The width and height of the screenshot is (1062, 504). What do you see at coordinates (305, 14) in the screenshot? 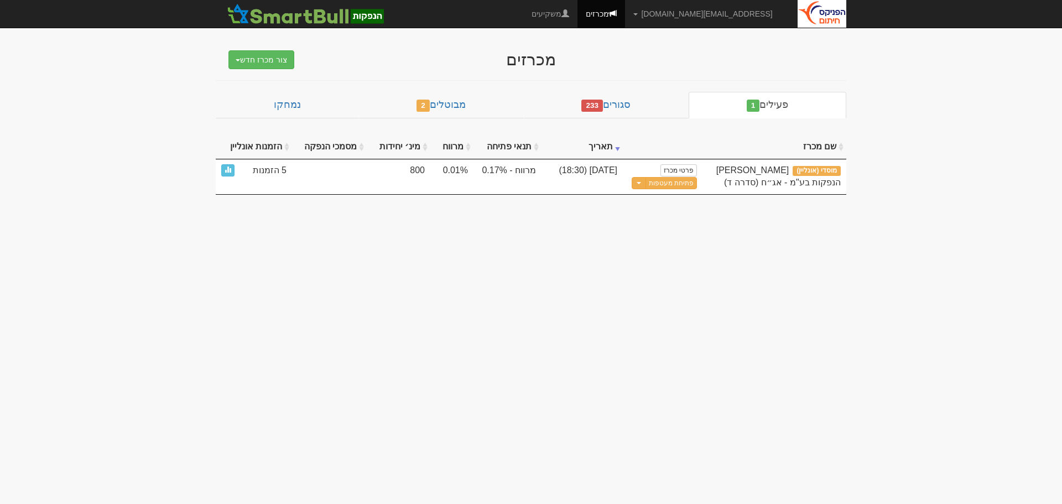
I see `img: SmartBull Logo` at bounding box center [305, 14].